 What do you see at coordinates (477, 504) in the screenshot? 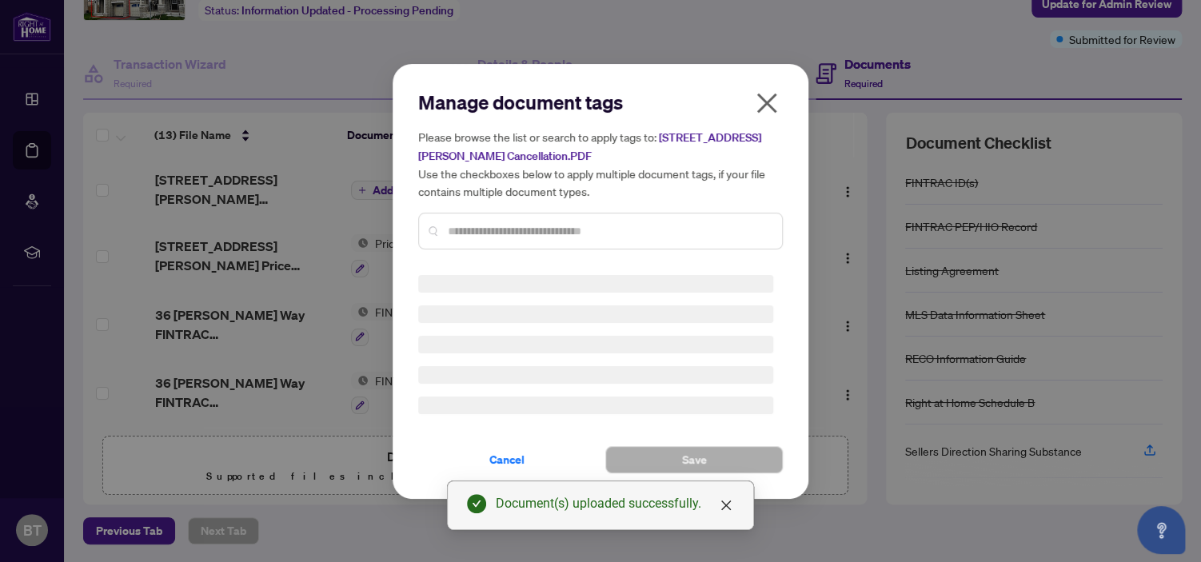
I see `span: check-circle` at bounding box center [477, 504].